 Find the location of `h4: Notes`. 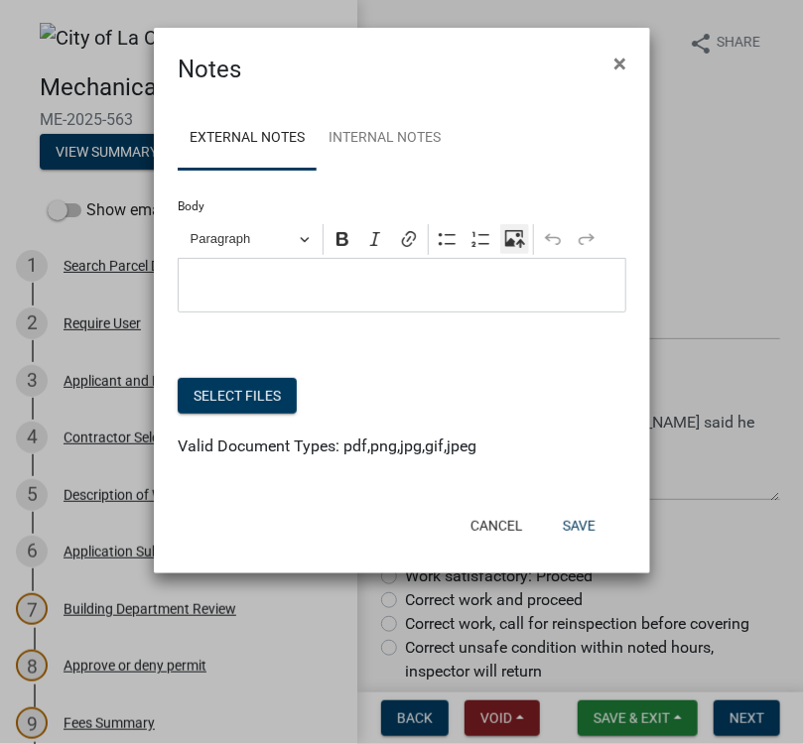

h4: Notes is located at coordinates (209, 69).